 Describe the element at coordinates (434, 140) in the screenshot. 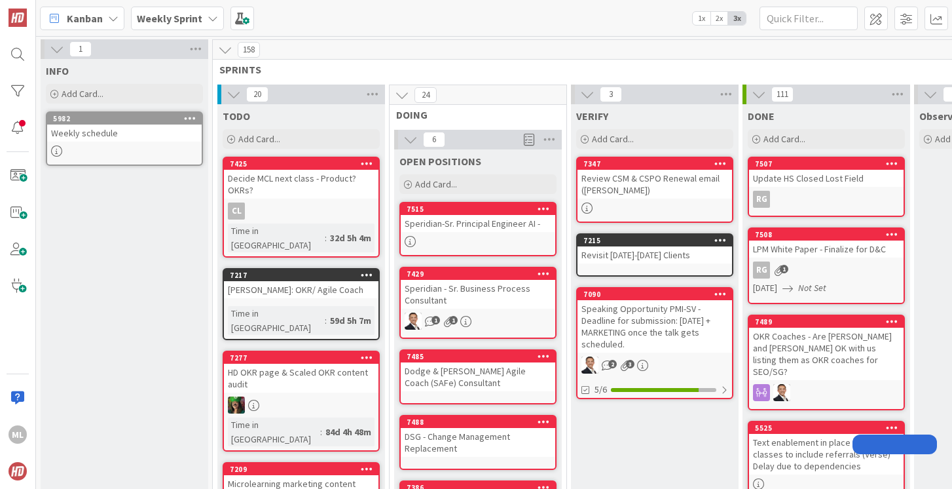

I see `span: 6` at that location.